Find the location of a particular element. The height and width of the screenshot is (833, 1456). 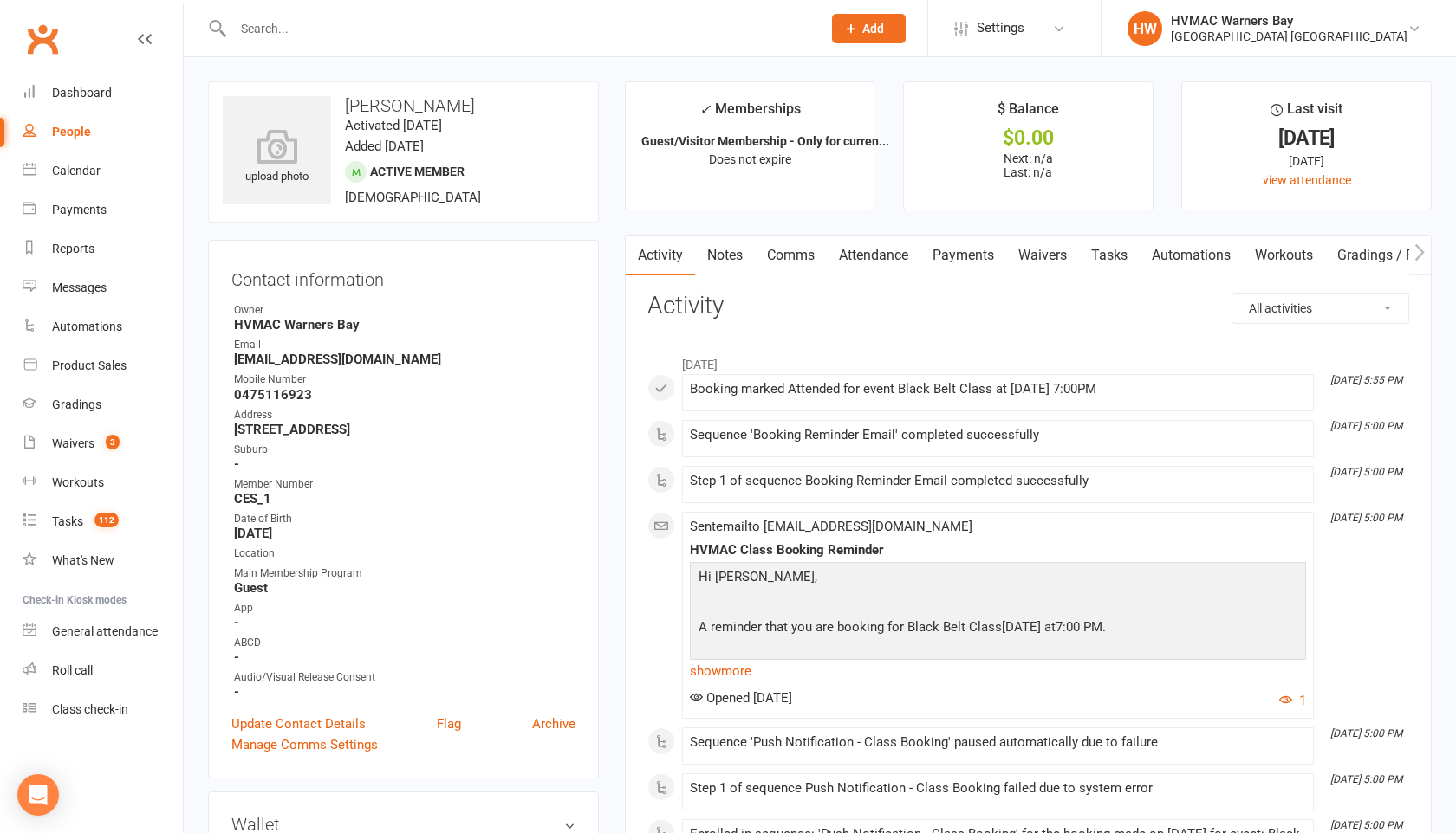

a: General attendance kiosk mode is located at coordinates (102, 631).